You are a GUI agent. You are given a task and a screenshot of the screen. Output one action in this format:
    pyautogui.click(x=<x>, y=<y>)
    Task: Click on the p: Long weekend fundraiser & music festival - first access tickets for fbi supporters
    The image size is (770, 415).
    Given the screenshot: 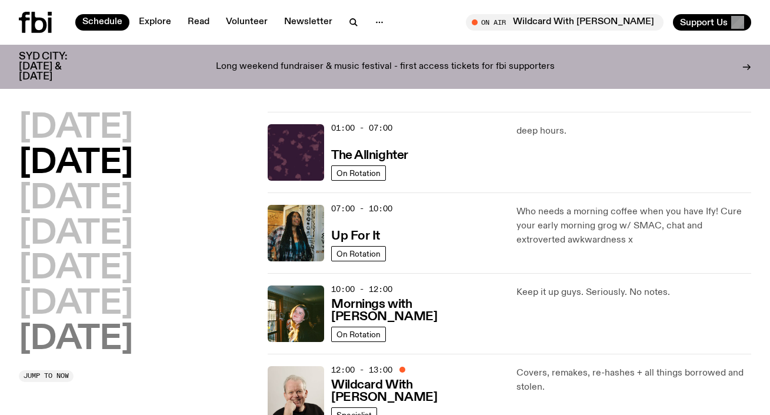 What is the action you would take?
    pyautogui.click(x=385, y=67)
    